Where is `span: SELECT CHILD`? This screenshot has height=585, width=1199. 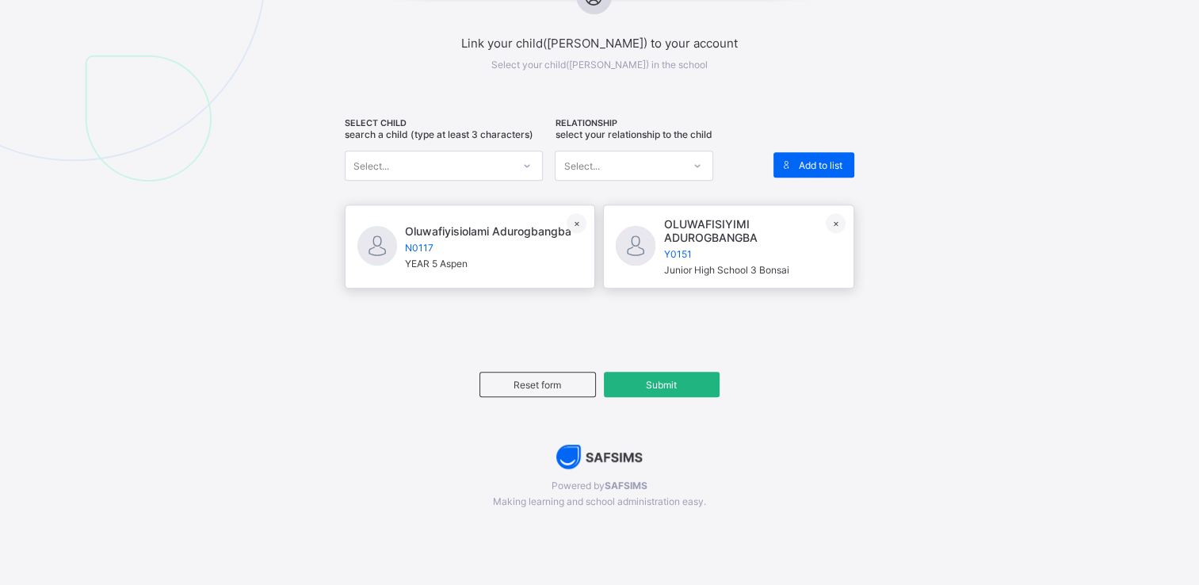 span: SELECT CHILD is located at coordinates (446, 123).